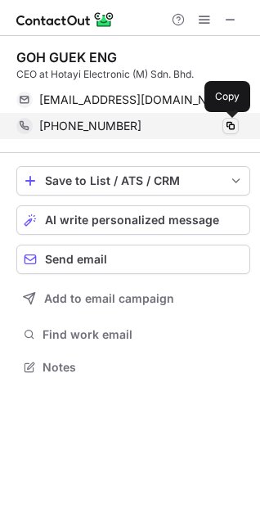 This screenshot has width=260, height=522. I want to click on span: Notes, so click(143, 367).